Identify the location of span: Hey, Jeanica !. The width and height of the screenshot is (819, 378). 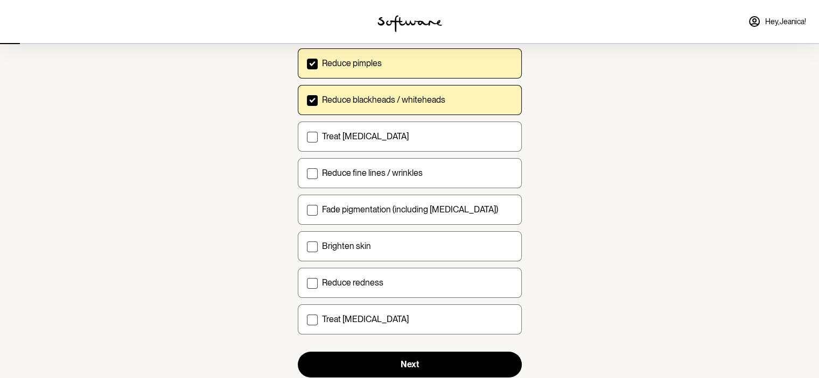
(785, 22).